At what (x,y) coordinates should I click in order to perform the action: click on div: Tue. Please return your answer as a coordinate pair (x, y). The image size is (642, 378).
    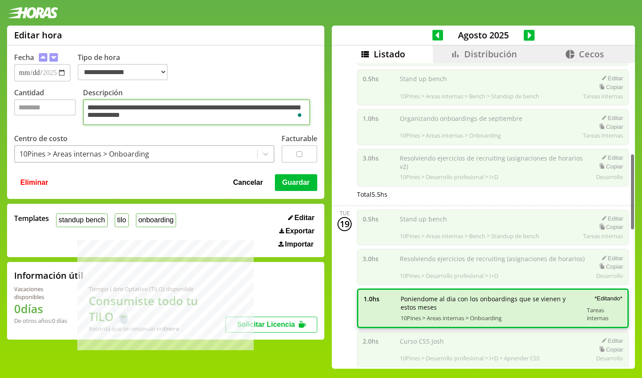
    Looking at the image, I should click on (345, 213).